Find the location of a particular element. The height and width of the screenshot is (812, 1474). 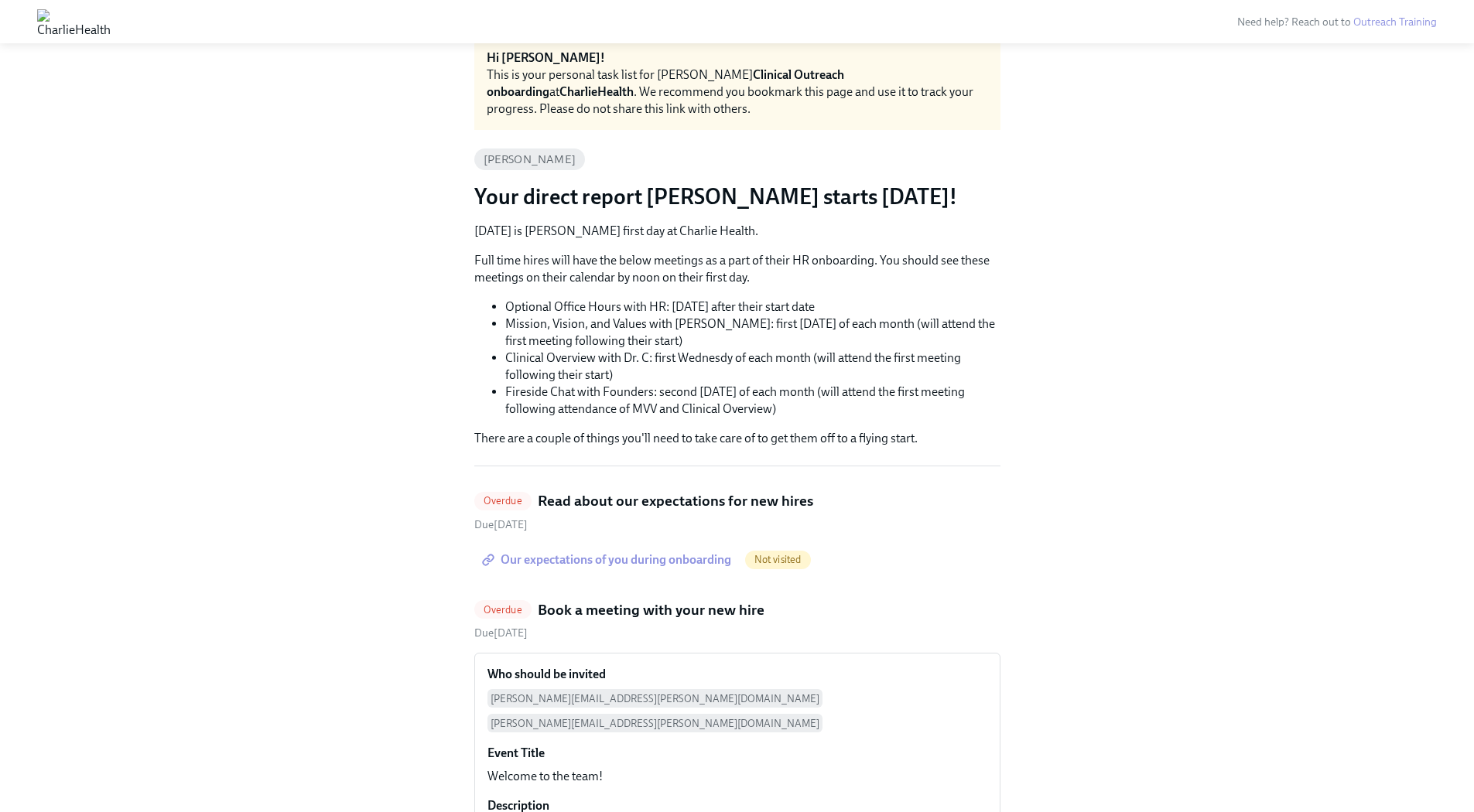

p: There are a couple of things you'll need to take care of to get them off to a flying start. is located at coordinates (737, 439).